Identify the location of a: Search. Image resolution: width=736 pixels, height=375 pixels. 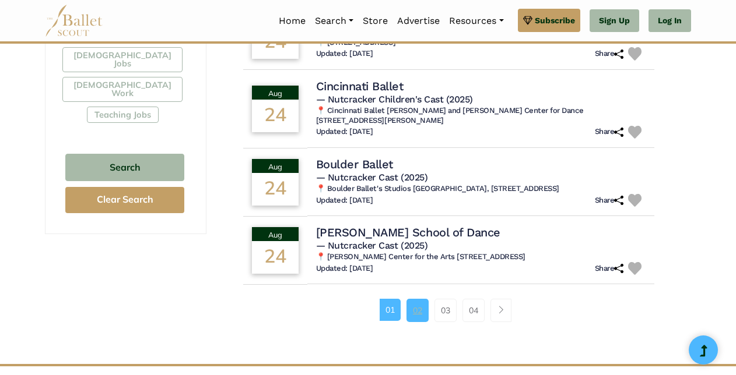
(334, 21).